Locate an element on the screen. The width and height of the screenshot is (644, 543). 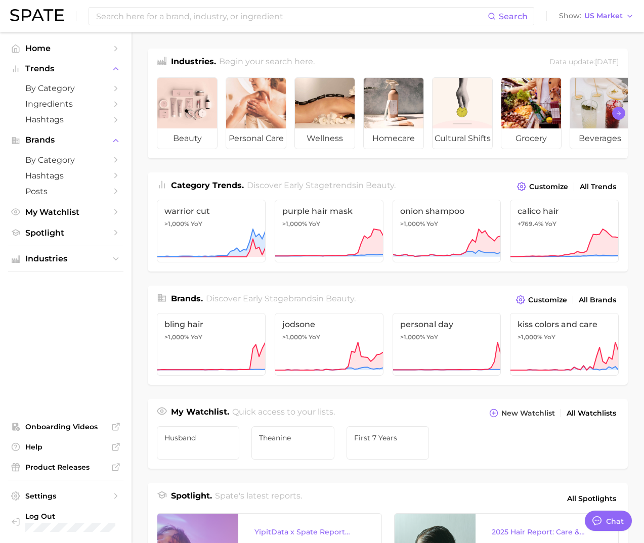
span: calico hair is located at coordinates (564, 211).